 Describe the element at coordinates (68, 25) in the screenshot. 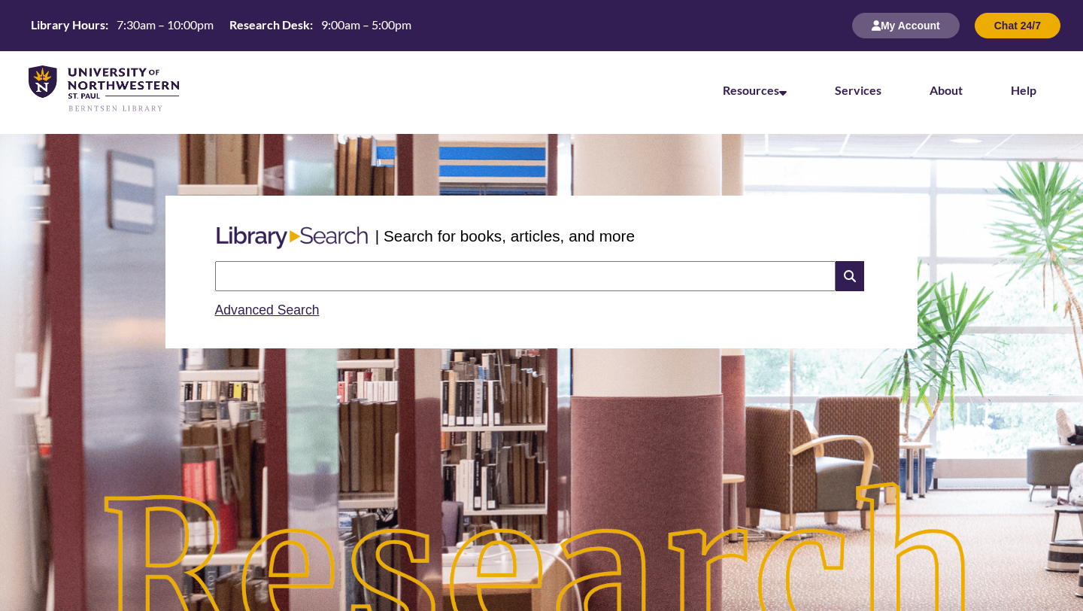

I see `th: Library Hours:` at that location.